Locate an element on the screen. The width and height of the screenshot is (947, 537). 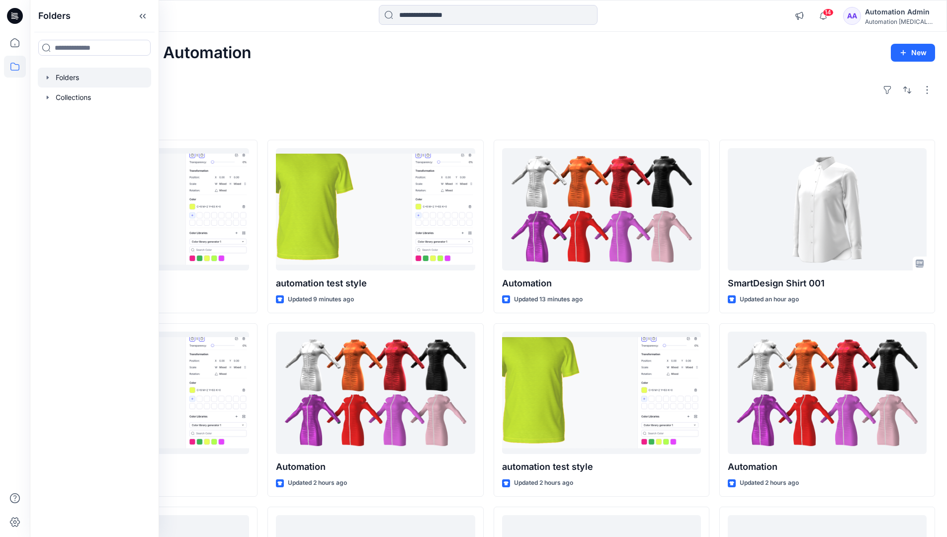
span: 14 is located at coordinates (828, 12).